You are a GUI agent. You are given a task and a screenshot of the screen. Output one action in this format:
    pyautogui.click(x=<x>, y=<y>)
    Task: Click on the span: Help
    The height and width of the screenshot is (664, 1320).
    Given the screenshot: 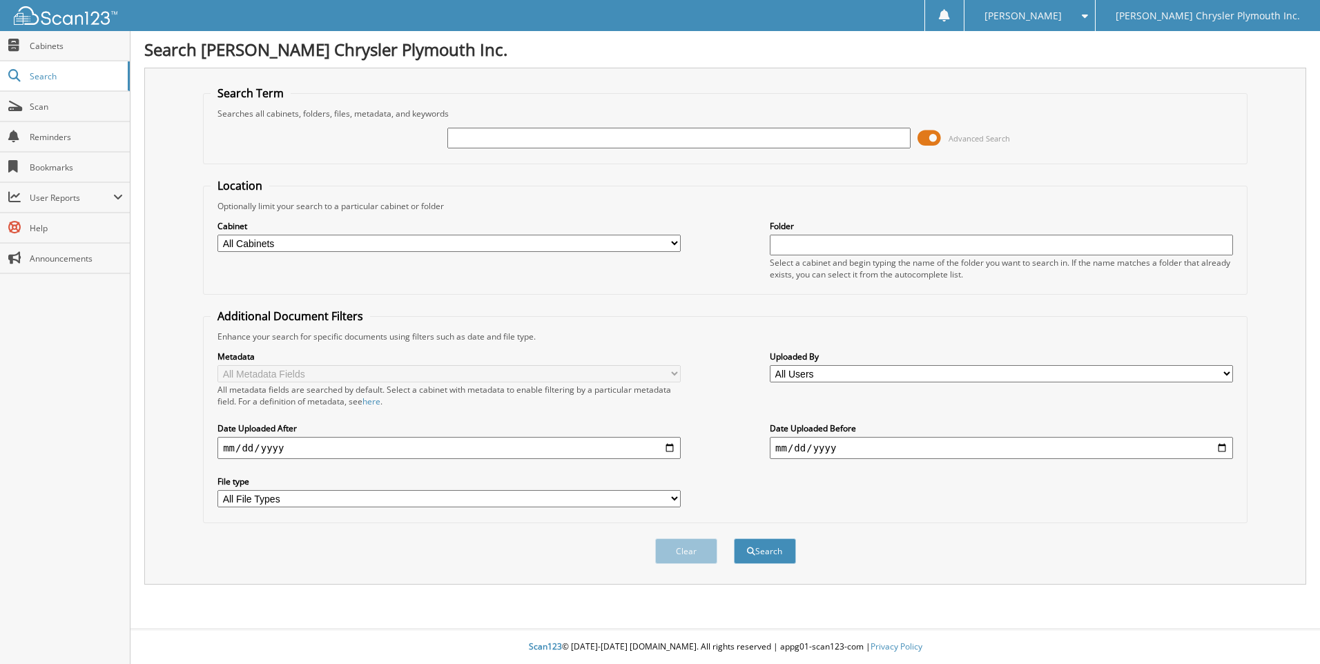 What is the action you would take?
    pyautogui.click(x=76, y=228)
    